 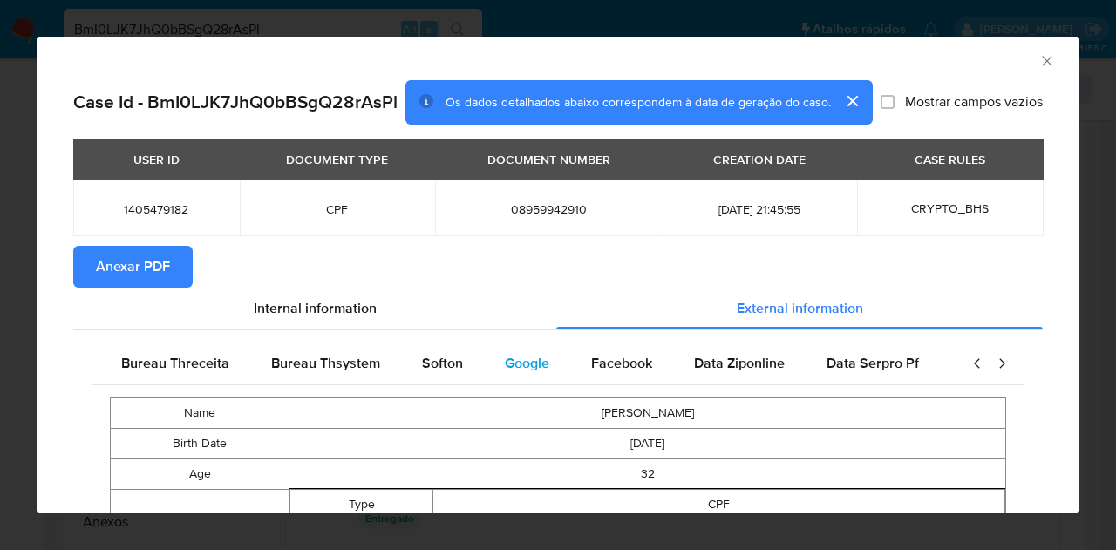 I want to click on span: Bureau Thsystem, so click(x=325, y=363).